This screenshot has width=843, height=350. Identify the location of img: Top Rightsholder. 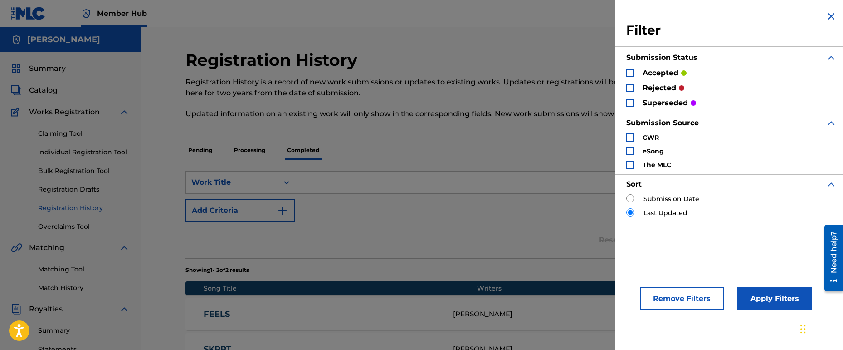
(86, 14).